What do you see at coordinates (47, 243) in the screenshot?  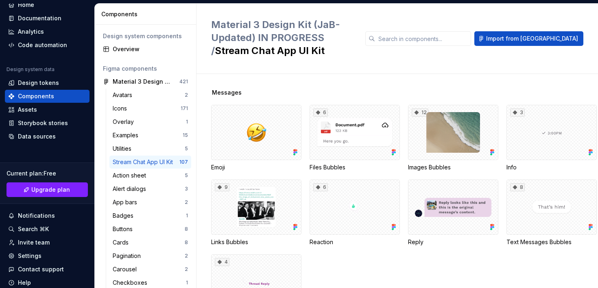 I see `a: Invite team` at bounding box center [47, 243].